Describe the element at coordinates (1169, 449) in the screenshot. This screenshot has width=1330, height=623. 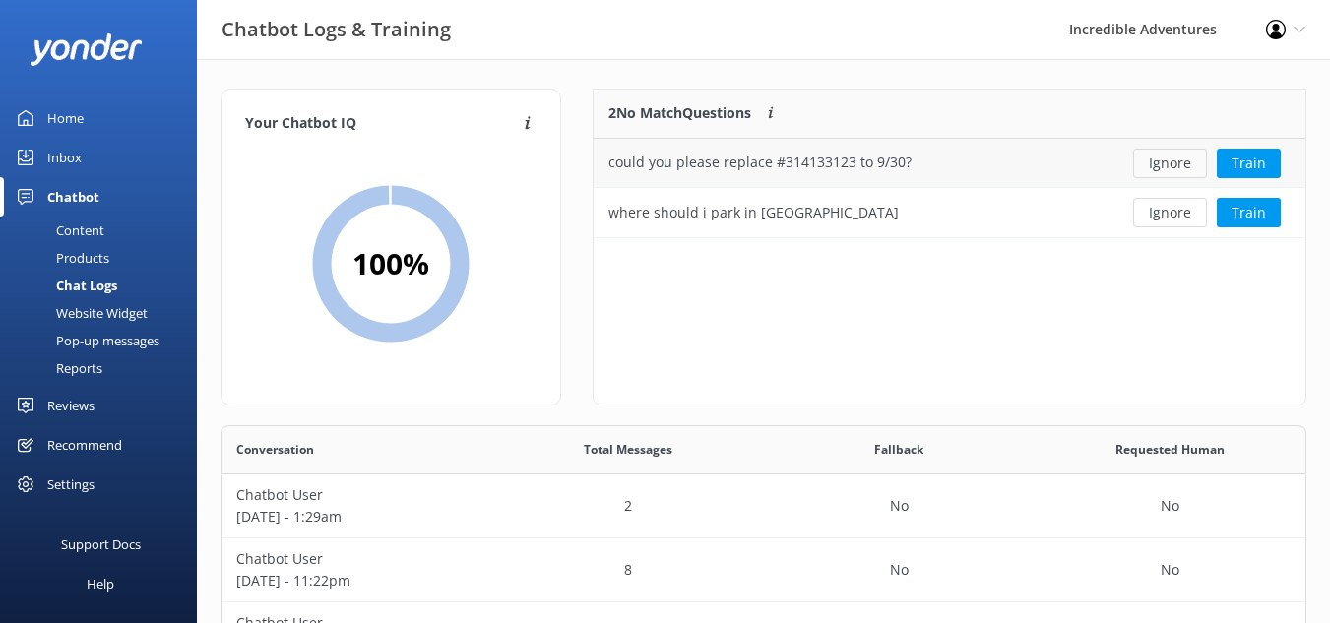
I see `span: Requested Human` at that location.